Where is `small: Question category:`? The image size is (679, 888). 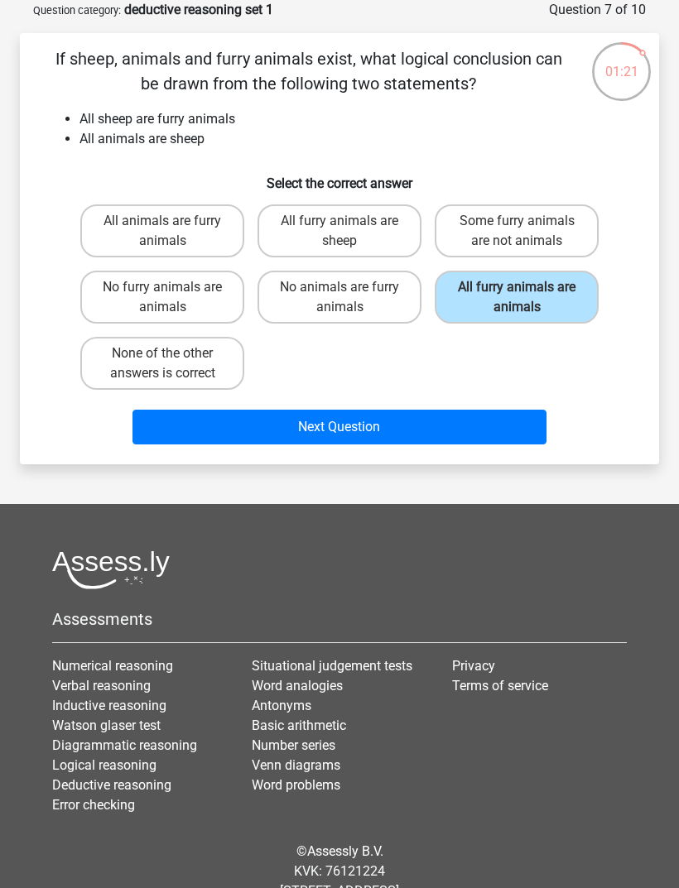
small: Question category: is located at coordinates (77, 10).